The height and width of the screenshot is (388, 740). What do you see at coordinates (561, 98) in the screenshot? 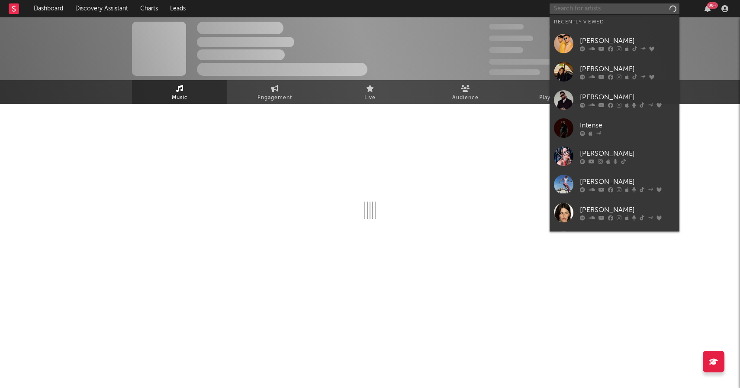
I see `span: Playlists/Charts` at bounding box center [561, 98].